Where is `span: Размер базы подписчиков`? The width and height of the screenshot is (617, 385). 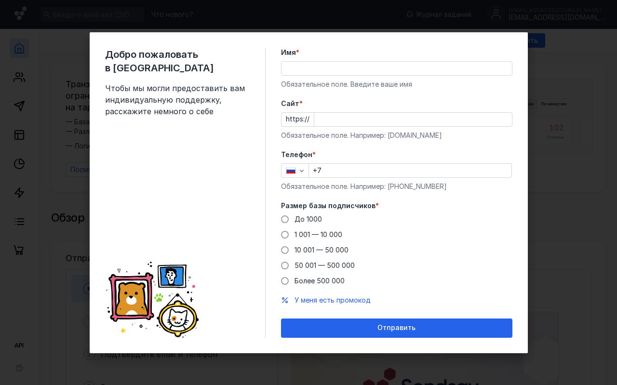
span: Размер базы подписчиков is located at coordinates (328, 206).